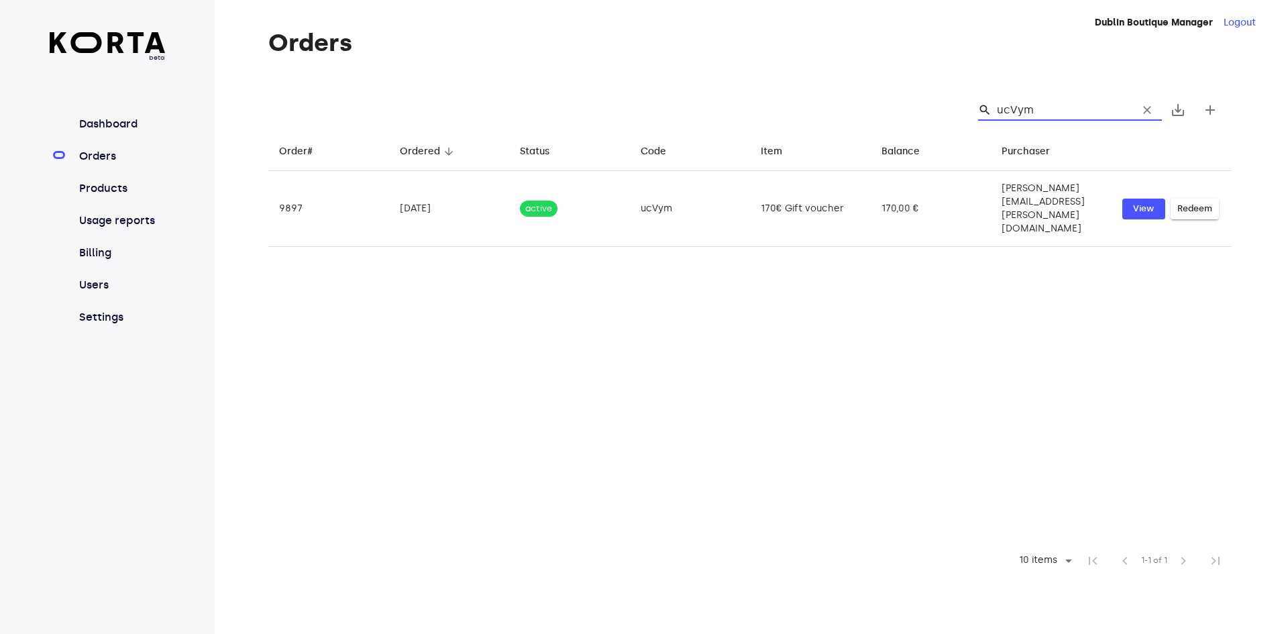 This screenshot has width=1288, height=634. I want to click on img: Korta, so click(107, 42).